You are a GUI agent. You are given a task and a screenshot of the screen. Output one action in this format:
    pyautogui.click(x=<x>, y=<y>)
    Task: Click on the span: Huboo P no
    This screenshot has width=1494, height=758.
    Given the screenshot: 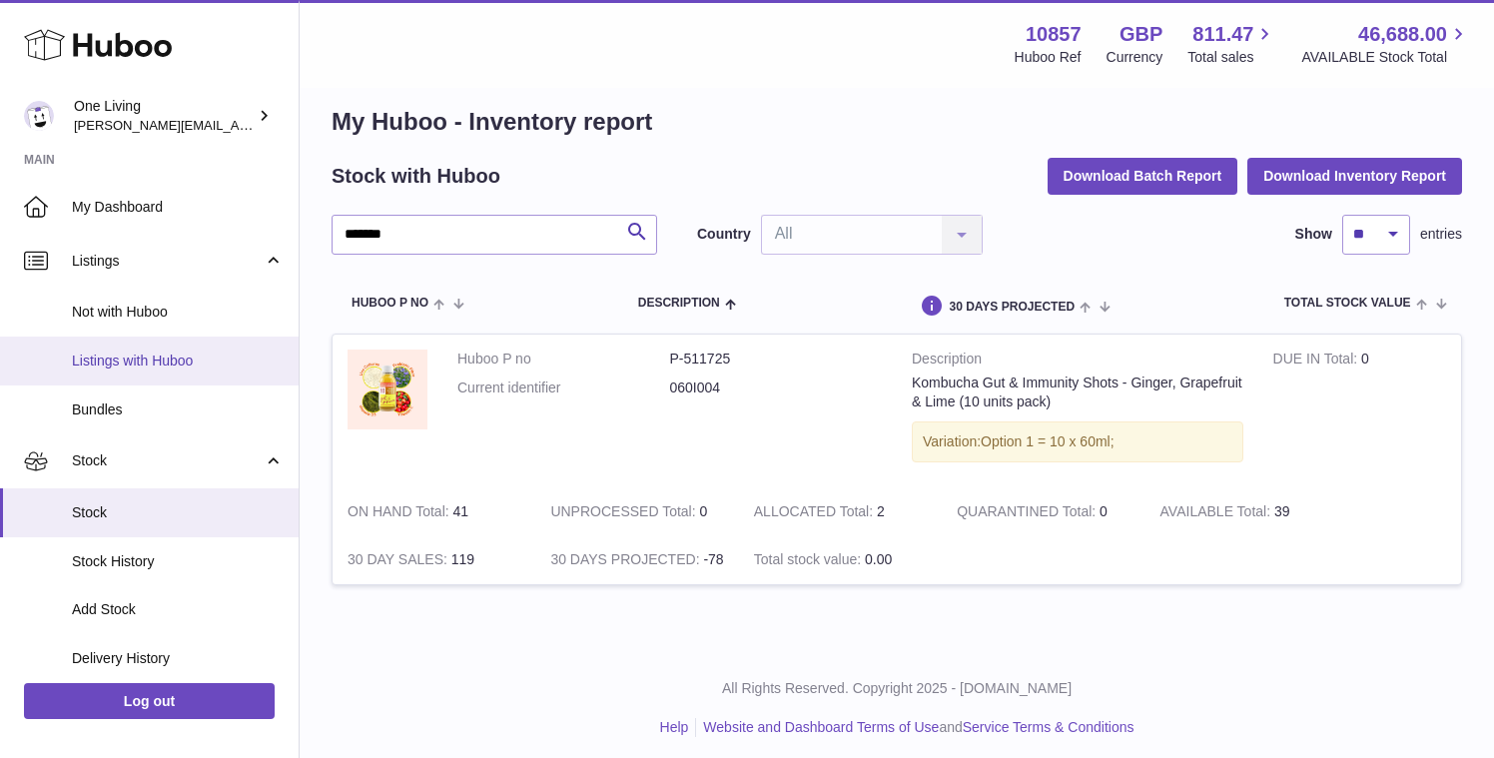 What is the action you would take?
    pyautogui.click(x=390, y=303)
    